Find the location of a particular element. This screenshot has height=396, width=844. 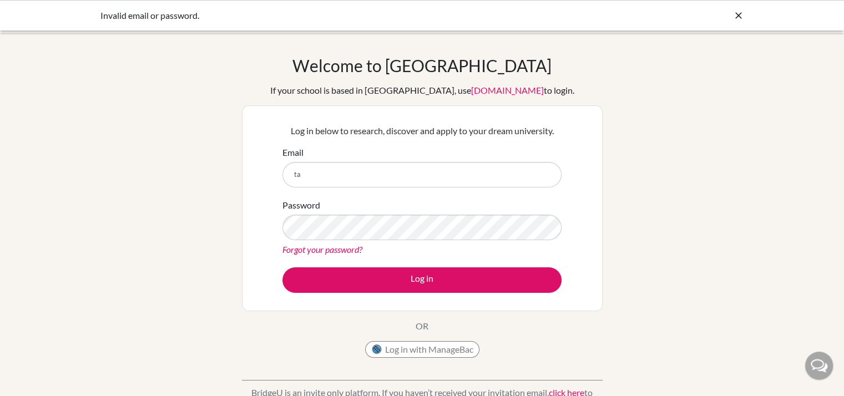

button: Log in with ManageBac is located at coordinates (422, 350).